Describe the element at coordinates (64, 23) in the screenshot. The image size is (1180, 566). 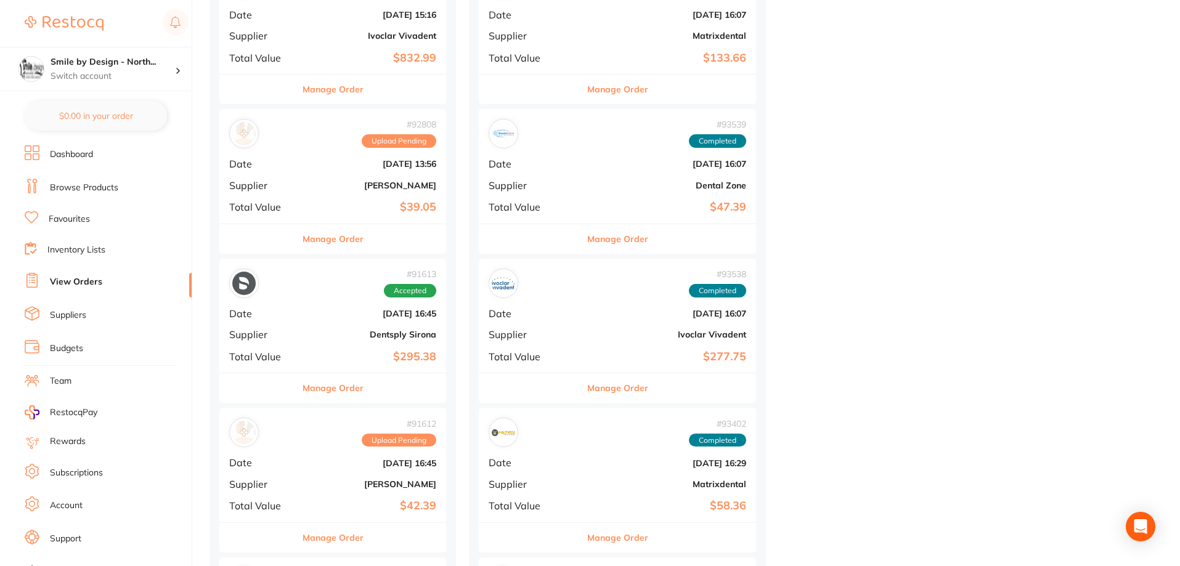
I see `a: Restocq Logo` at that location.